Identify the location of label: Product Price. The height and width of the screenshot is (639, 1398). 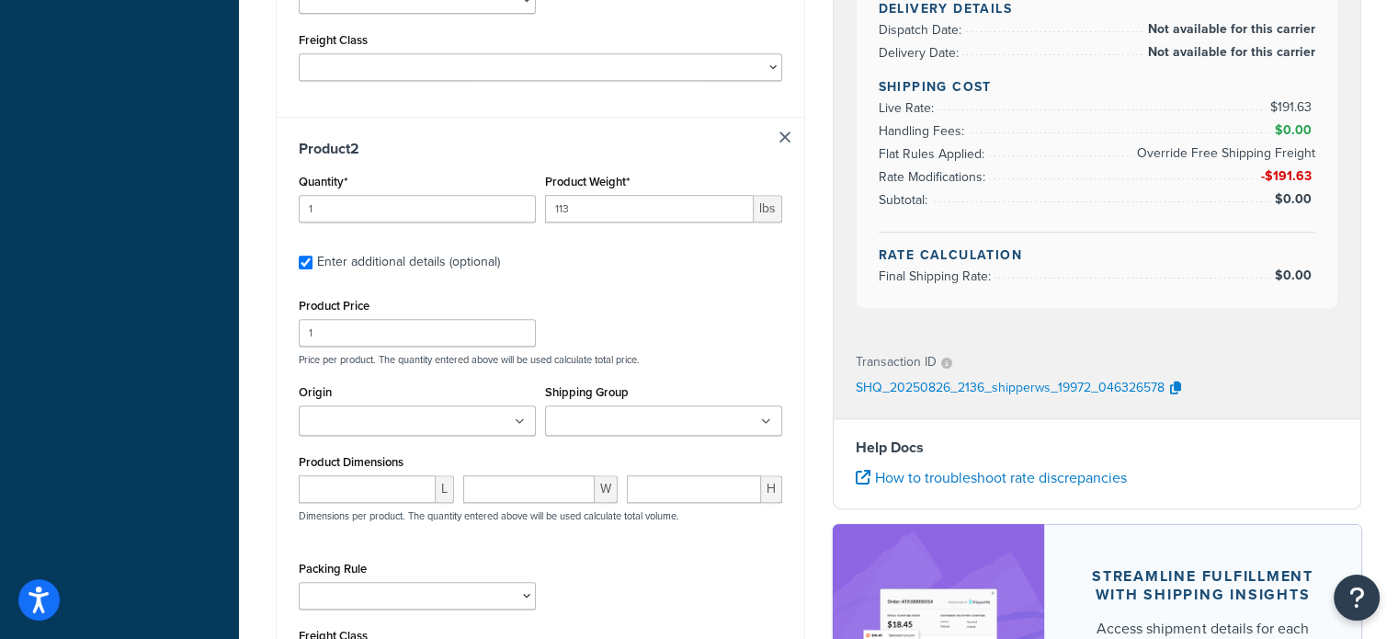
(334, 305).